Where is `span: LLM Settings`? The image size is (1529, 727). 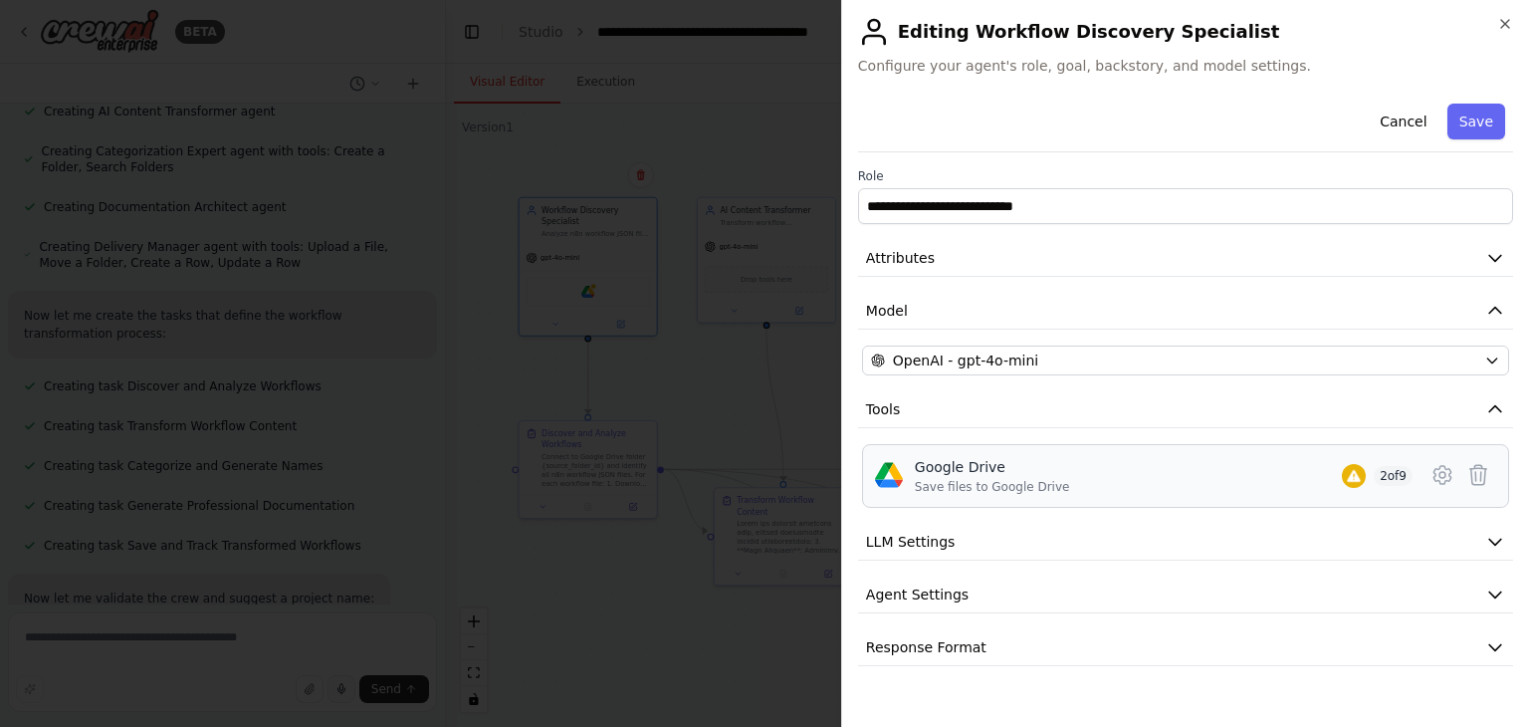 span: LLM Settings is located at coordinates (911, 542).